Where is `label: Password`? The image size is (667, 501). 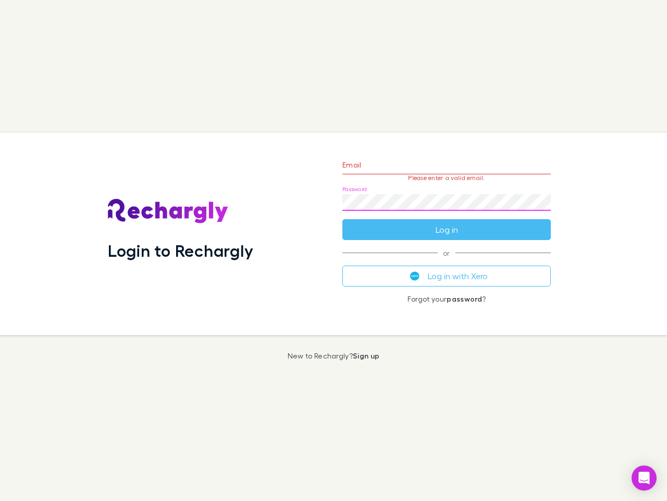 label: Password is located at coordinates (355, 189).